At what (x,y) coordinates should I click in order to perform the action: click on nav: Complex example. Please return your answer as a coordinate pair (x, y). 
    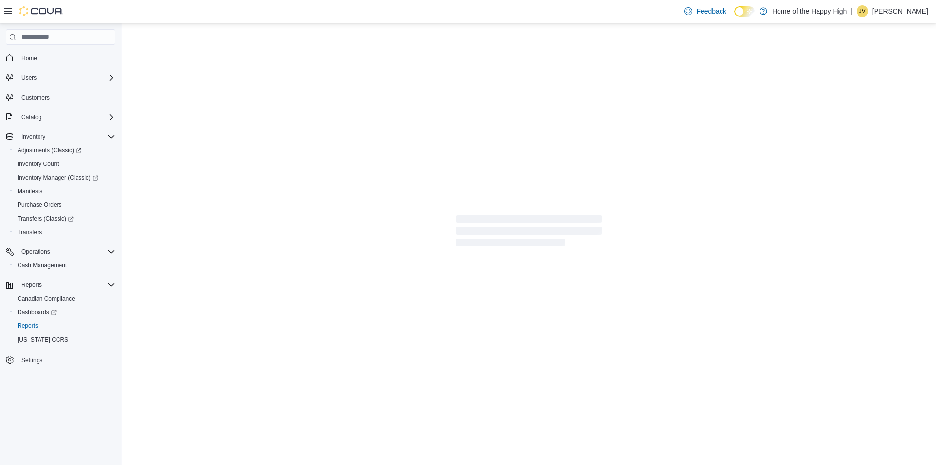
    Looking at the image, I should click on (60, 219).